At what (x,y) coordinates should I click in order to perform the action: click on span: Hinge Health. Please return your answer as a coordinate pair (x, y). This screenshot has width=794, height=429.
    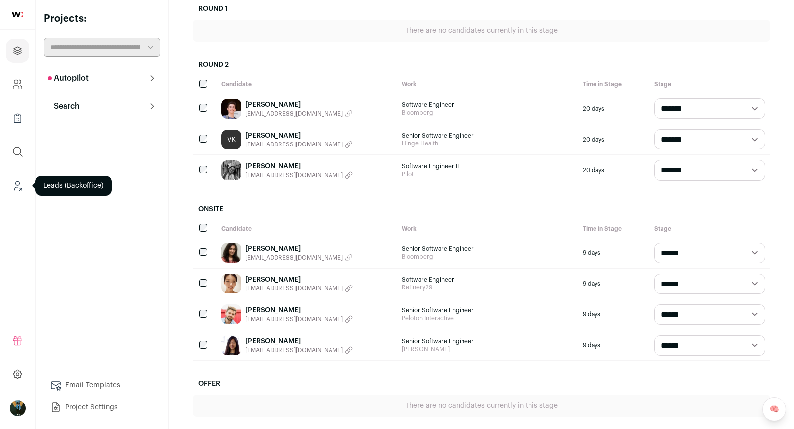
    Looking at the image, I should click on (487, 143).